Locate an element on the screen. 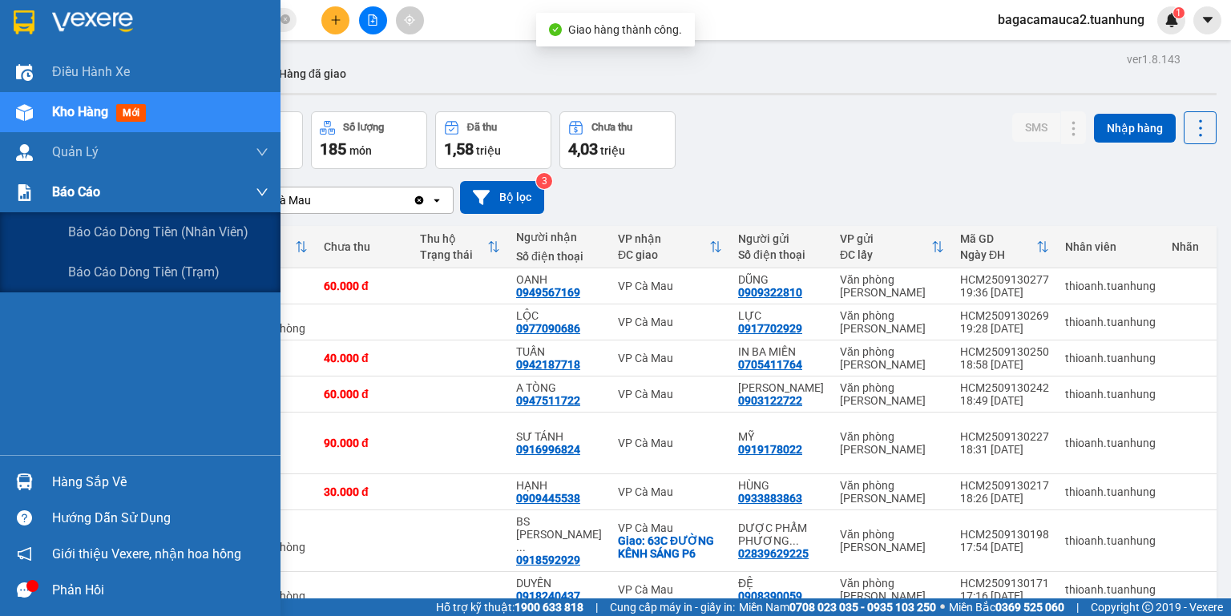  span: Kho hàng is located at coordinates (80, 111).